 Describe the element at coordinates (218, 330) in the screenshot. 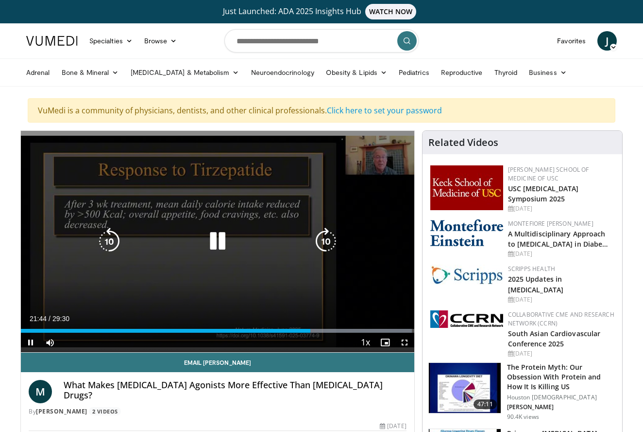

I see `div: Progress Bar` at that location.